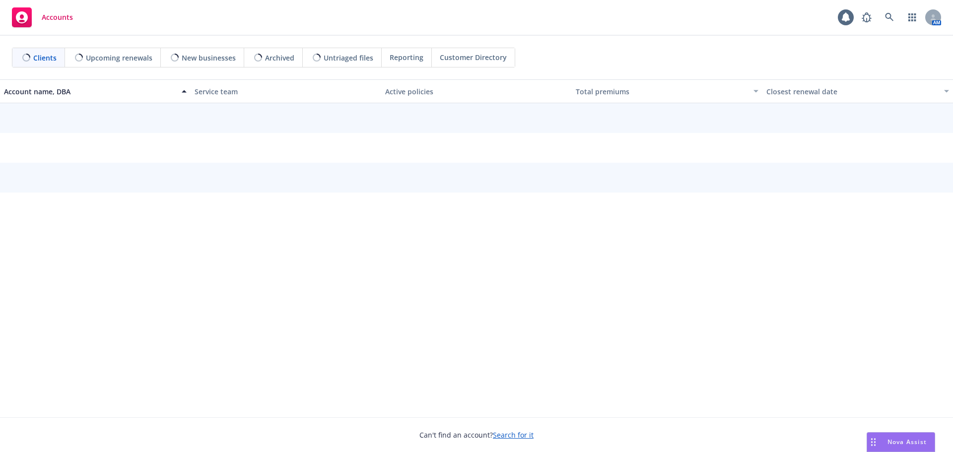  What do you see at coordinates (42, 17) in the screenshot?
I see `a: Accounts` at bounding box center [42, 17].